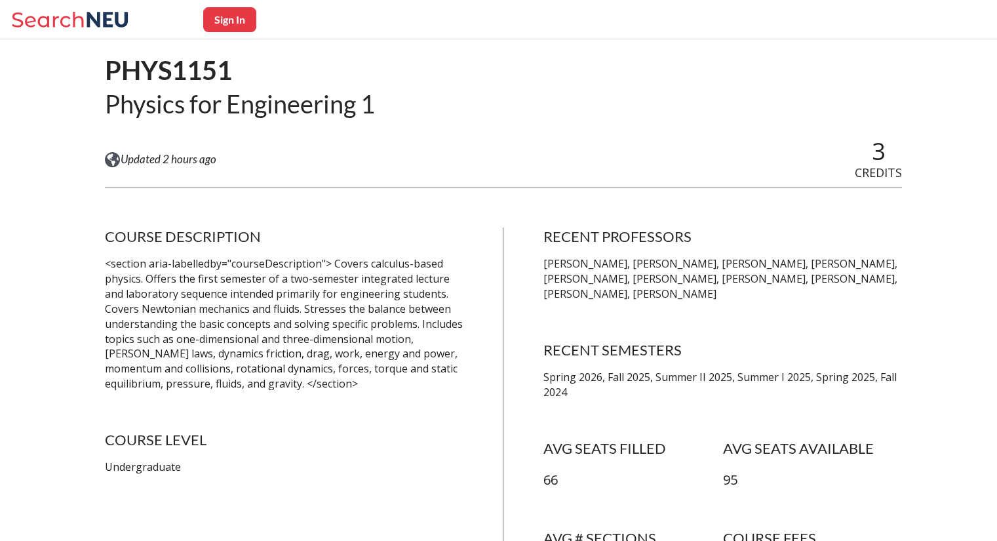 Image resolution: width=997 pixels, height=541 pixels. What do you see at coordinates (285, 467) in the screenshot?
I see `p: Undergraduate` at bounding box center [285, 467].